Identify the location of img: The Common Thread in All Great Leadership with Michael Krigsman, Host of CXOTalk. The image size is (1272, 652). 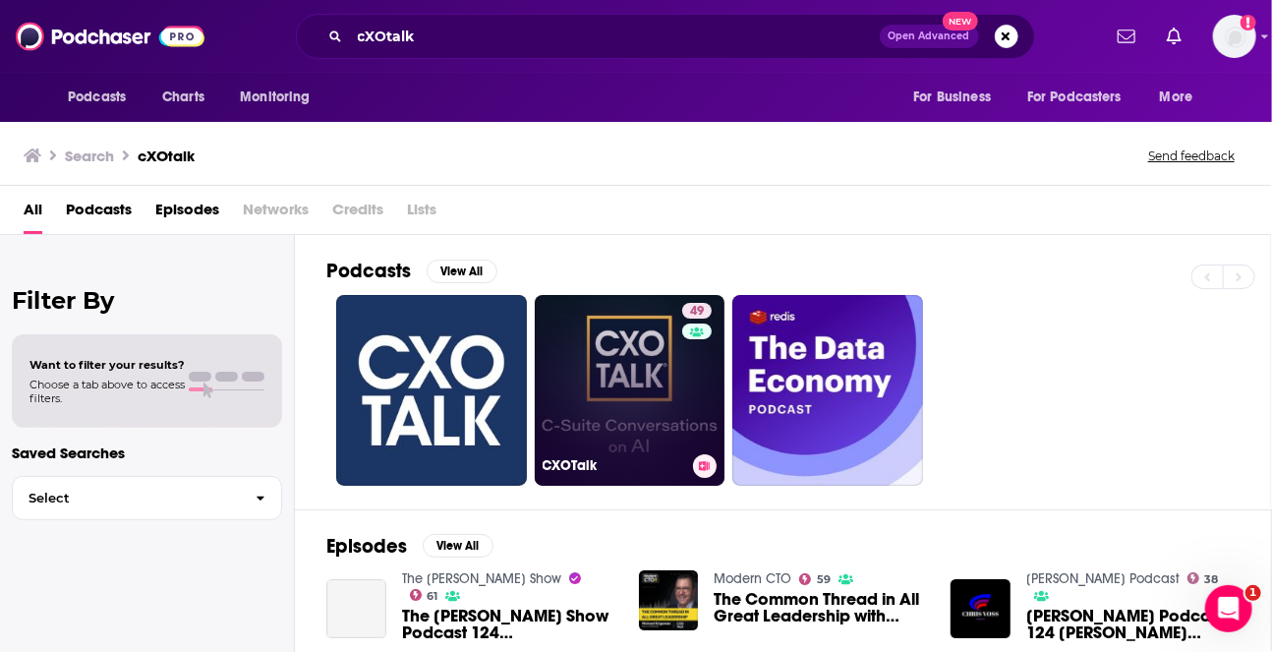
(668, 600).